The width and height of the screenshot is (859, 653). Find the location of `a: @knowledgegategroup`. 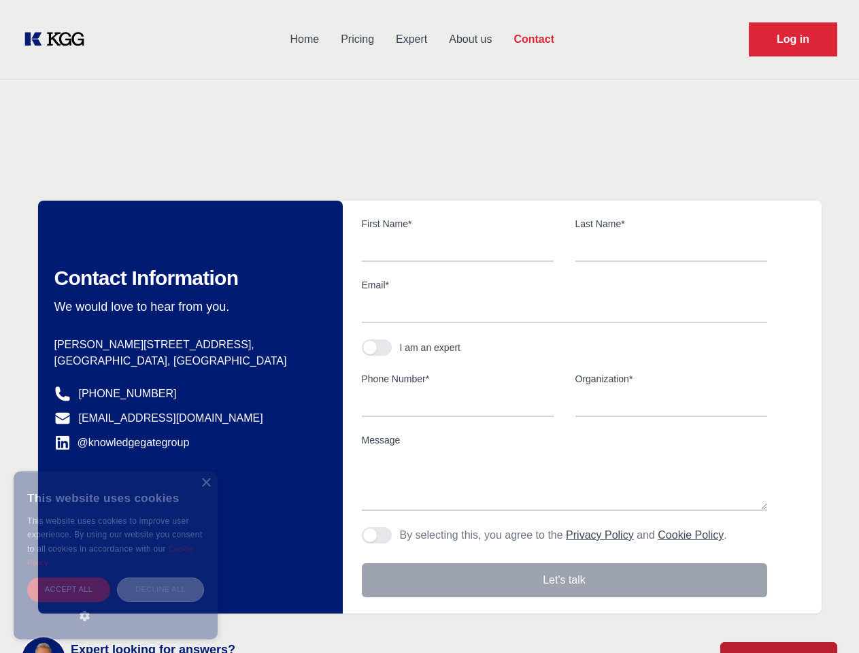

a: @knowledgegategroup is located at coordinates (122, 443).